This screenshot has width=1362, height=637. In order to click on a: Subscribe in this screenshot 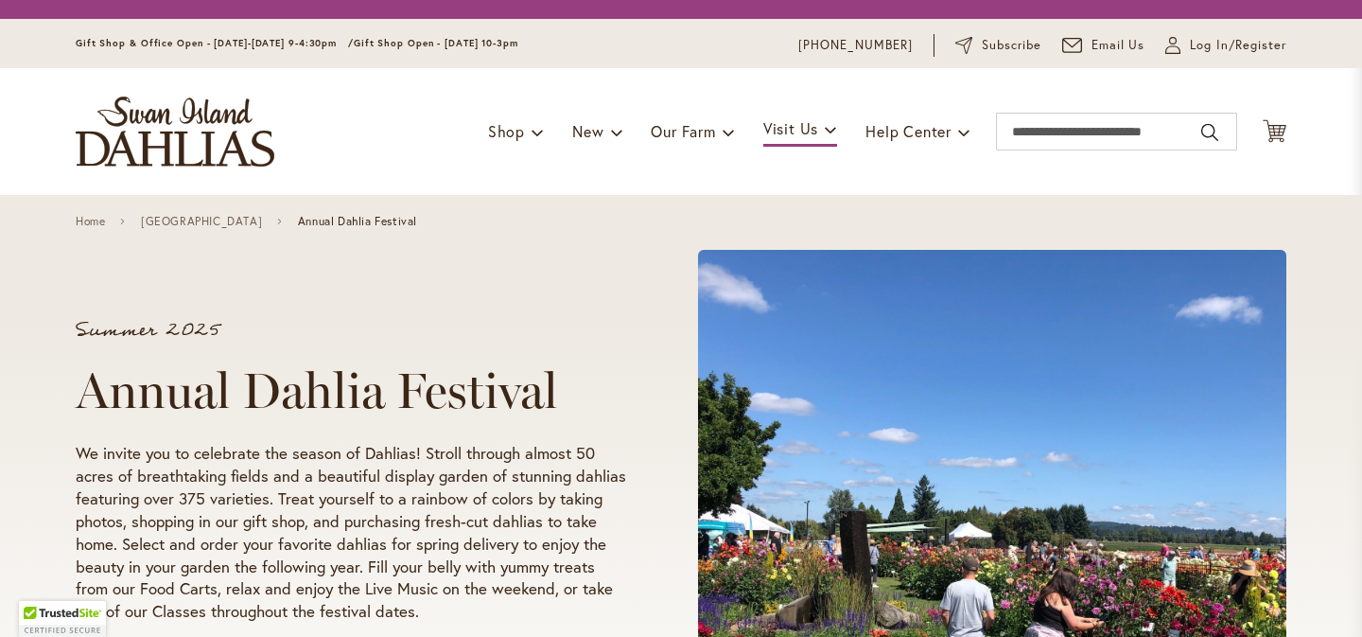, I will do `click(998, 45)`.